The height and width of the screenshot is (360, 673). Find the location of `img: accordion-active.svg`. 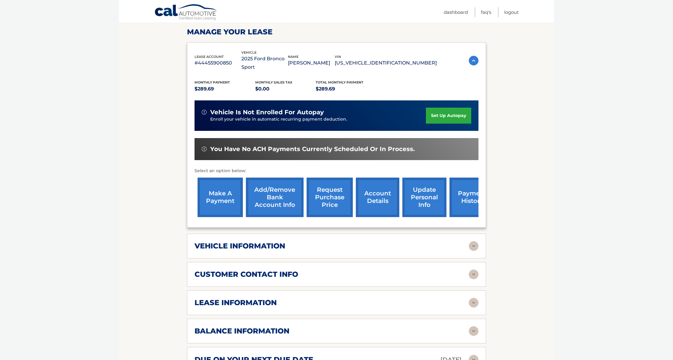

img: accordion-active.svg is located at coordinates (473, 61).